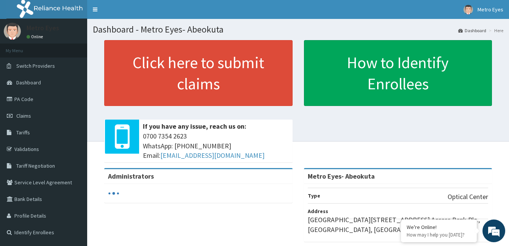  What do you see at coordinates (490, 9) in the screenshot?
I see `span: Metro Eyes` at bounding box center [490, 9].